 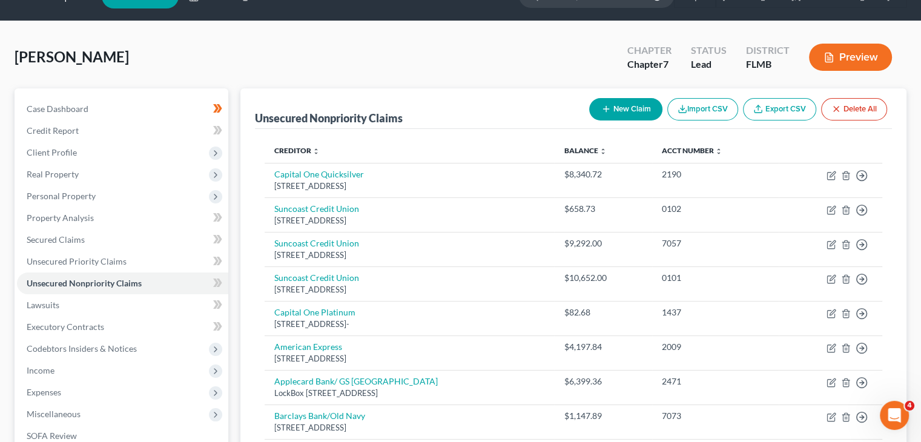 I want to click on a: Capital One Quicksilver, so click(x=319, y=174).